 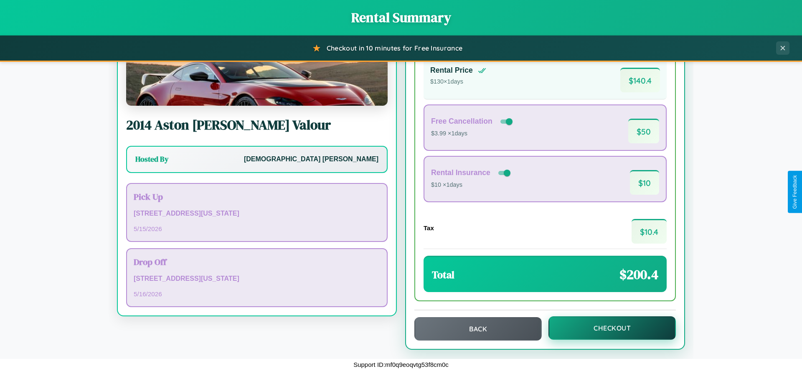 I want to click on h3: Total, so click(x=443, y=274).